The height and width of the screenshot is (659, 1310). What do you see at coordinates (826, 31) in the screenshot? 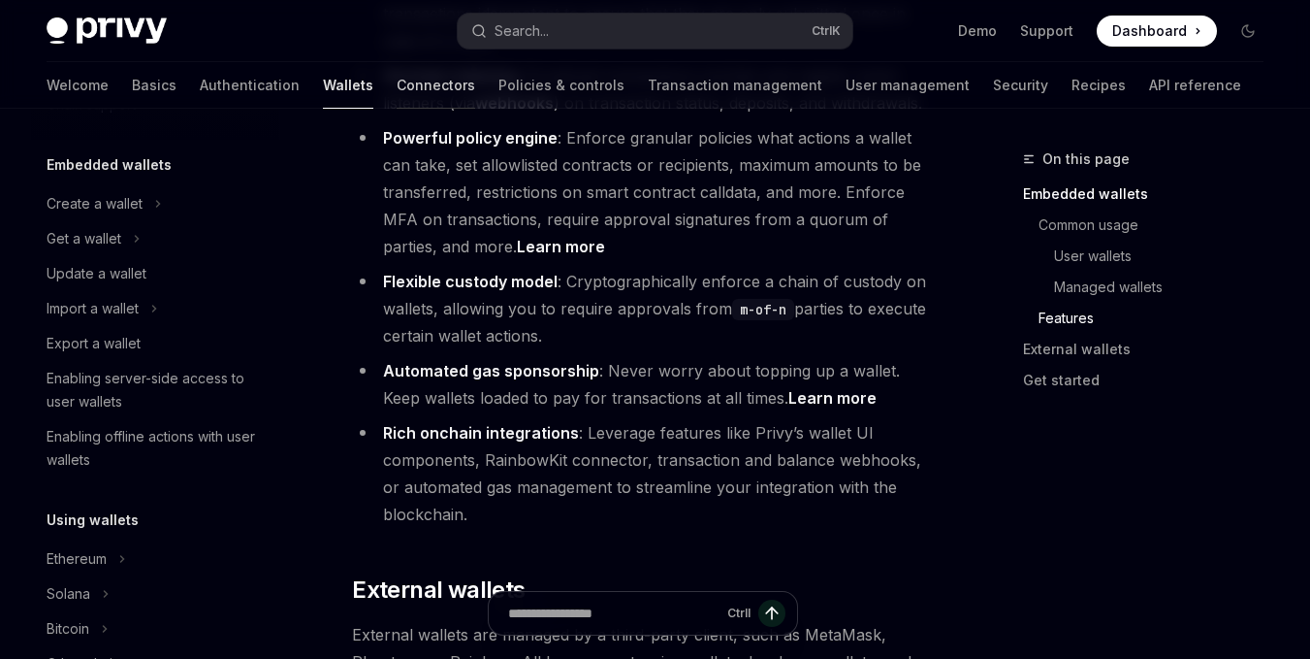
I see `span: Ctrl K` at bounding box center [826, 31].